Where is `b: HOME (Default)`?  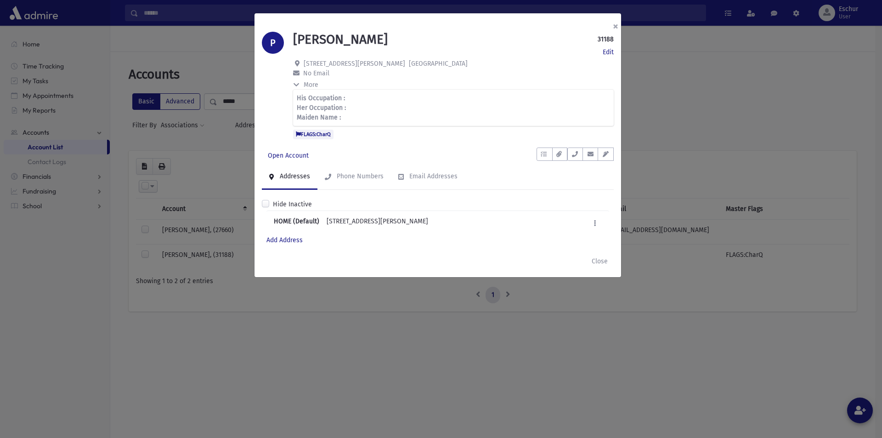
b: HOME (Default) is located at coordinates (296, 223).